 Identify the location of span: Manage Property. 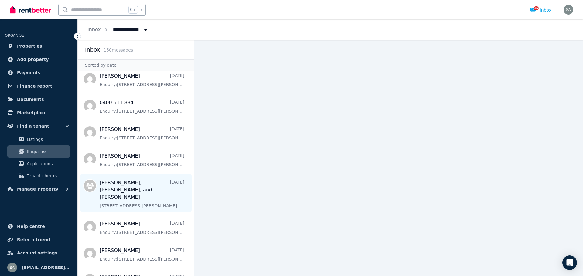
(38, 189).